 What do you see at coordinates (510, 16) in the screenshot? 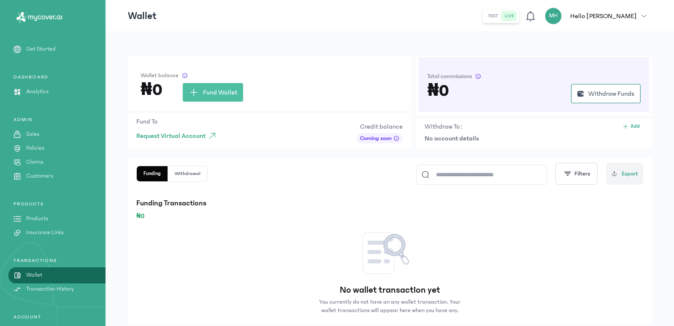
I see `button: live` at bounding box center [510, 16].